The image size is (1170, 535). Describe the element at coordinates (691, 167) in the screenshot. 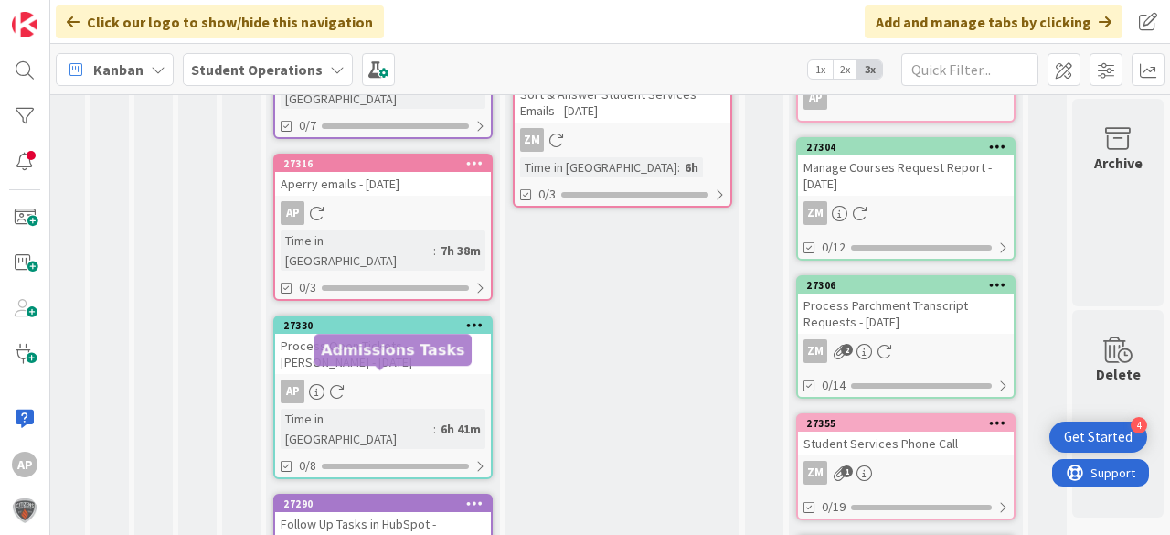

I see `div: 6h` at that location.